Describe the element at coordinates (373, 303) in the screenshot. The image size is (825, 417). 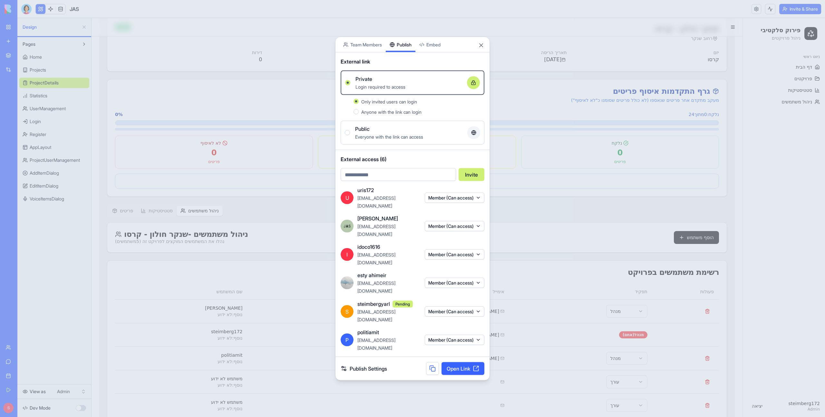
I see `span: steimbergyarl` at that location.